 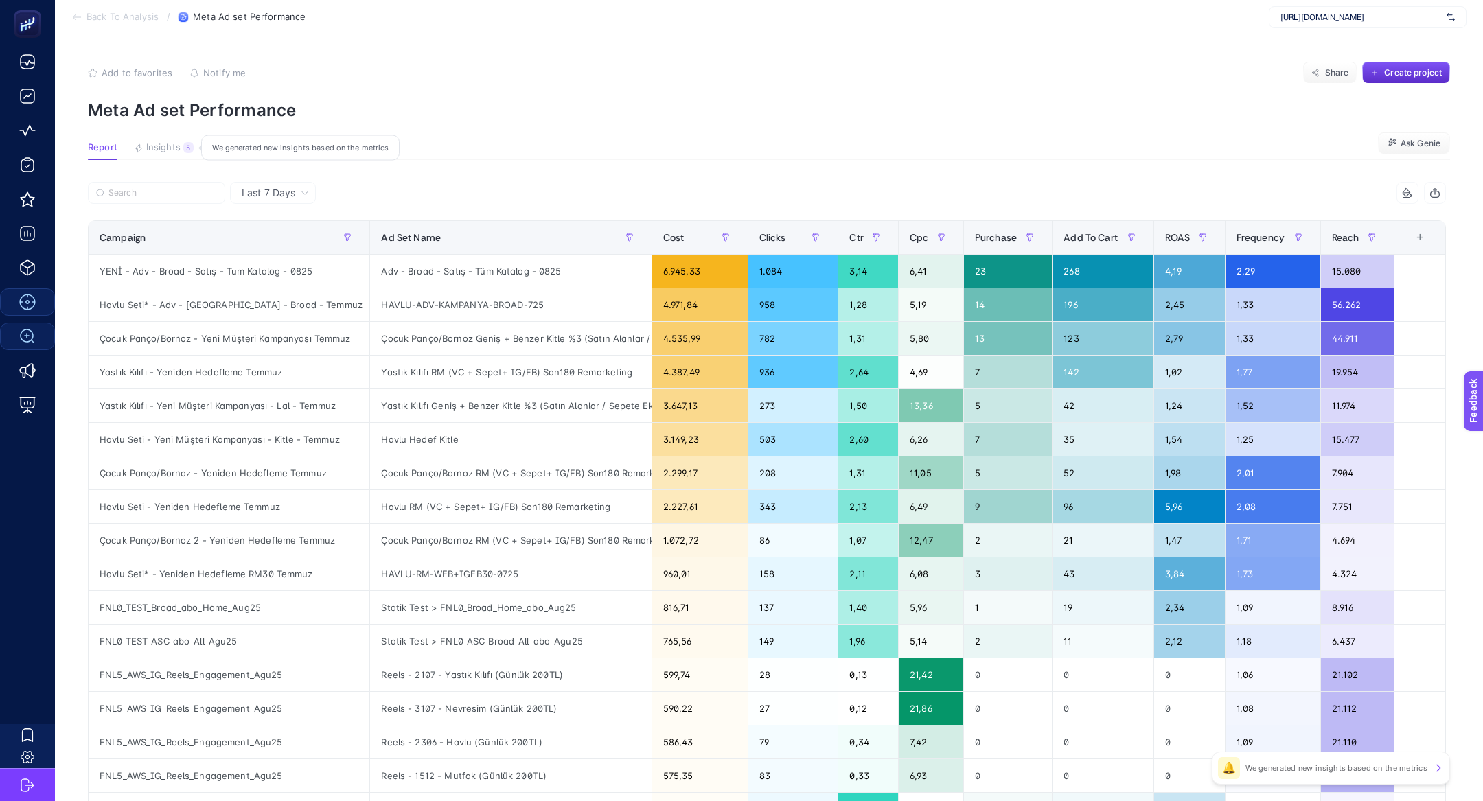 I want to click on div: 1,25, so click(x=1273, y=440).